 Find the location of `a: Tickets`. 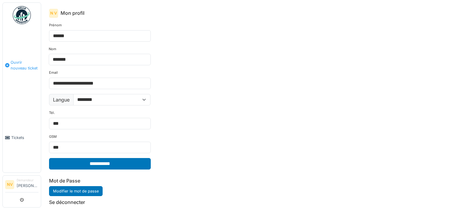

a: Tickets is located at coordinates (22, 138).